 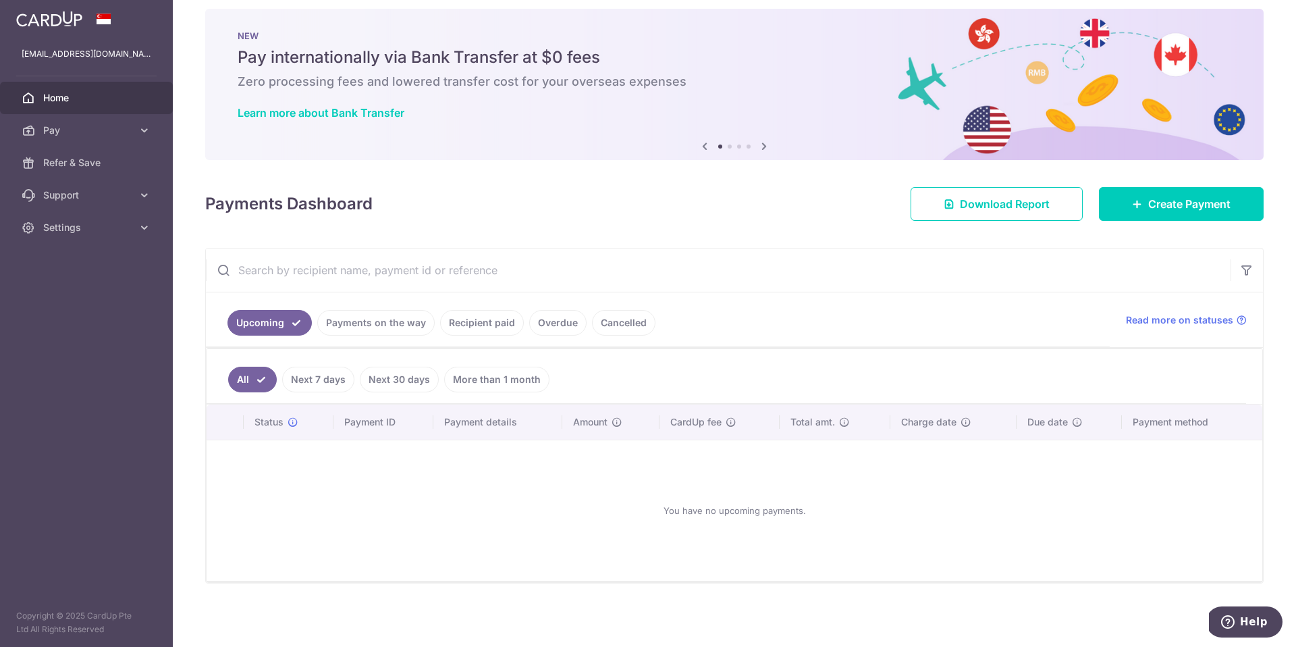 I want to click on div: You have no upcoming payments., so click(x=735, y=510).